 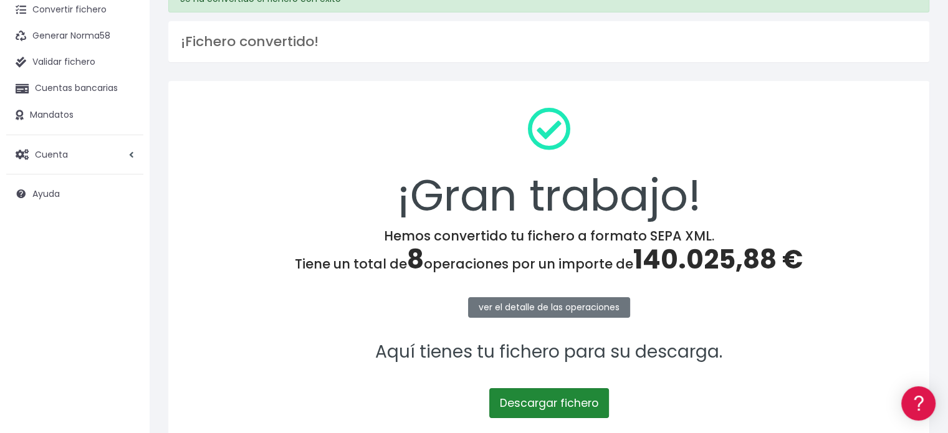 What do you see at coordinates (75, 115) in the screenshot?
I see `a: Mandatos` at bounding box center [75, 115].